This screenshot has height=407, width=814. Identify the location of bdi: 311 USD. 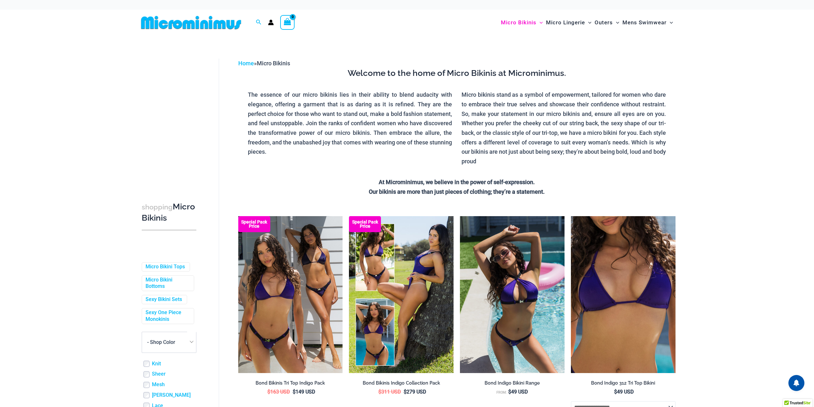
(390, 391).